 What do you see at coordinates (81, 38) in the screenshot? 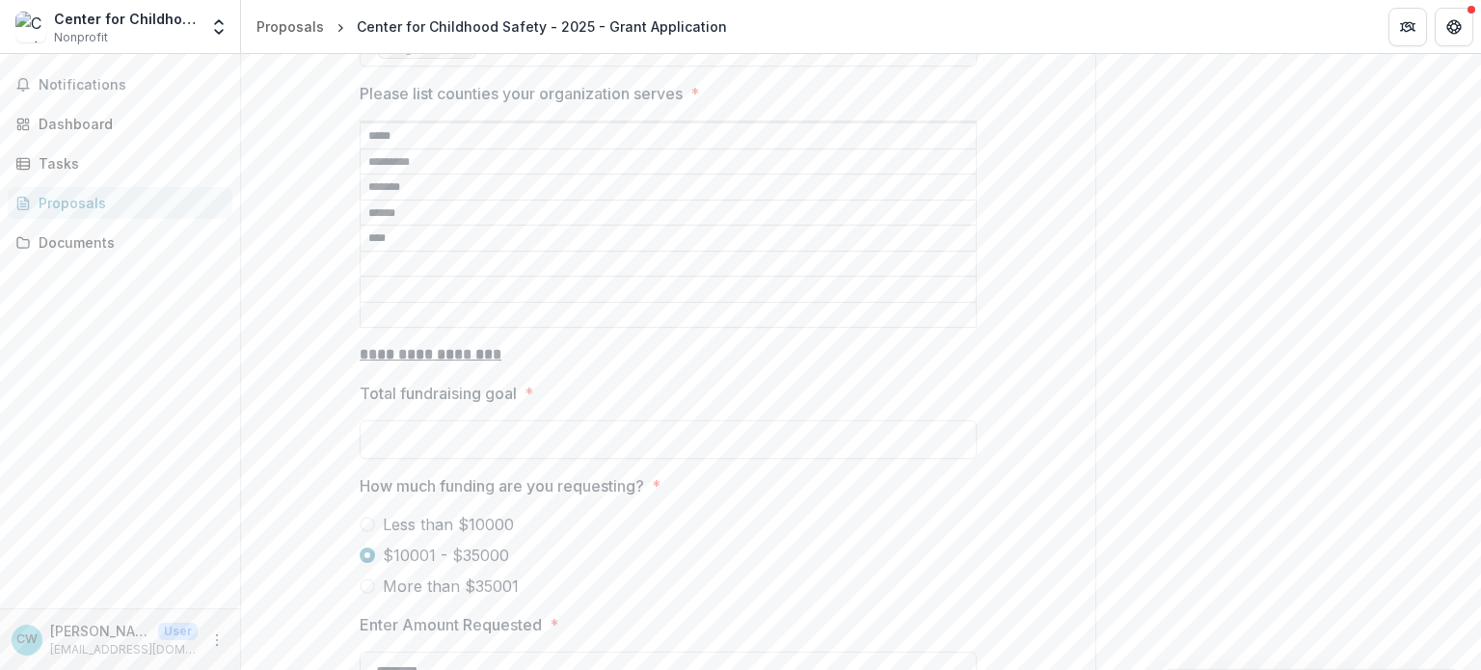
I see `span: Nonprofit` at bounding box center [81, 38].